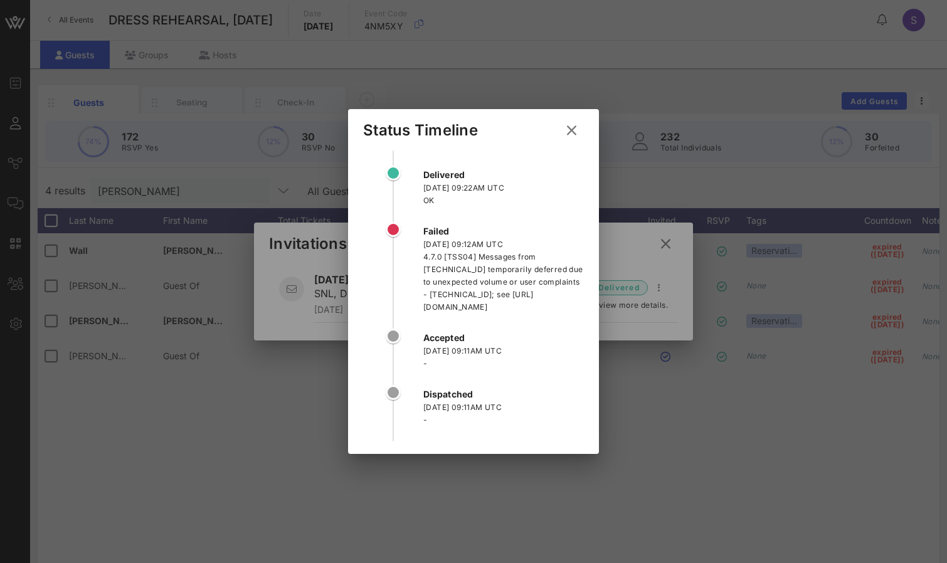 The image size is (947, 563). What do you see at coordinates (420, 130) in the screenshot?
I see `div: Status Timeline` at bounding box center [420, 130].